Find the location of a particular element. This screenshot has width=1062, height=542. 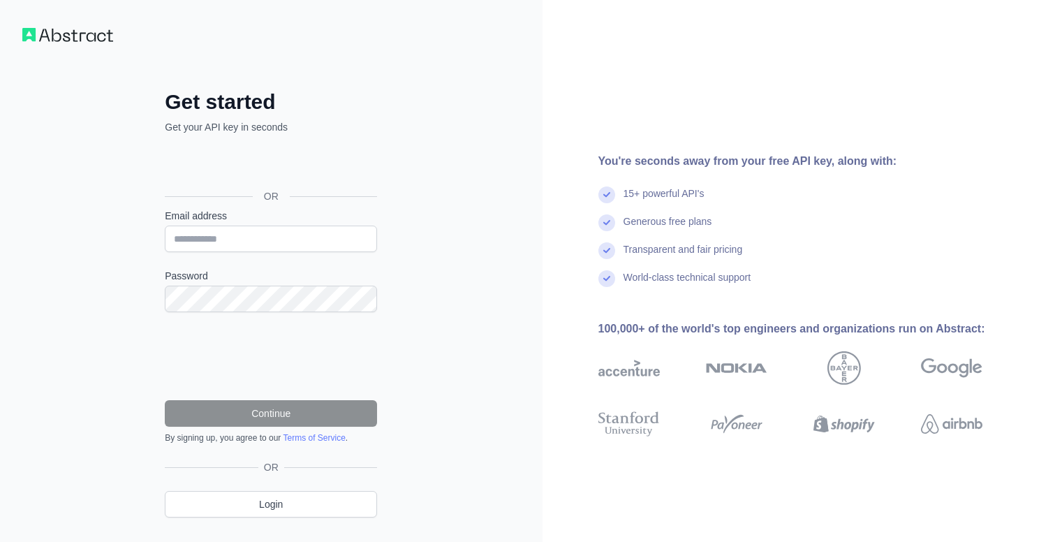

button: Continue is located at coordinates (271, 413).